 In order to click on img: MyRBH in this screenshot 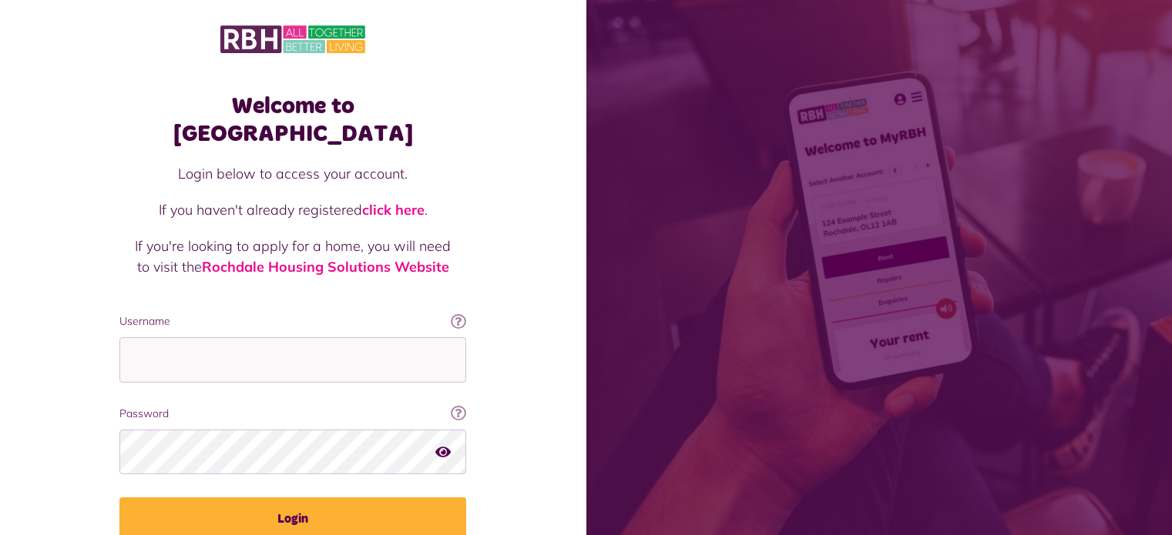, I will do `click(293, 39)`.